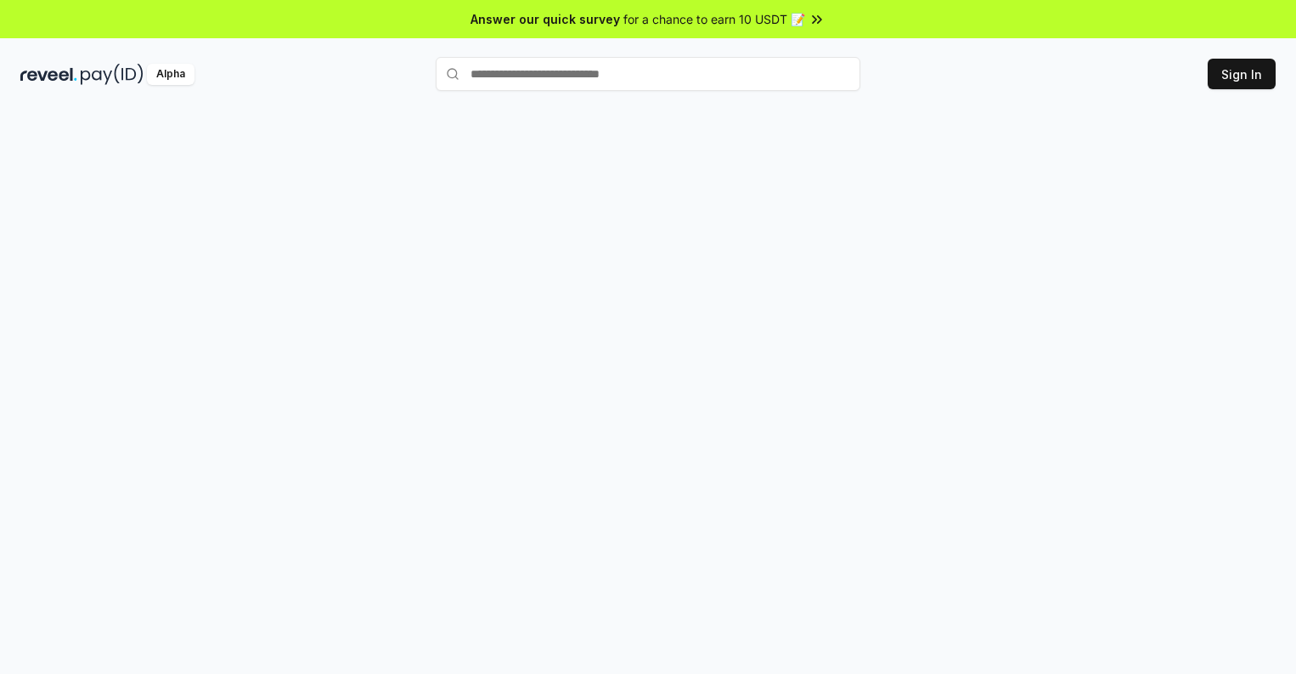 The image size is (1296, 674). Describe the element at coordinates (1242, 74) in the screenshot. I see `button: Sign In` at that location.